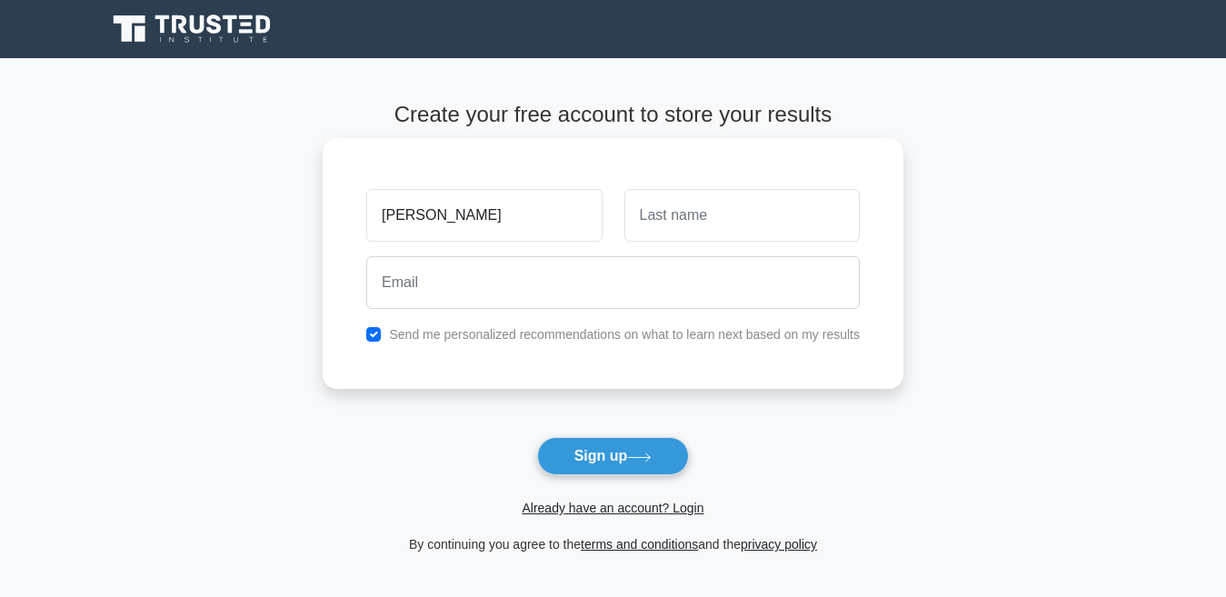  I want to click on a: terms and conditions, so click(639, 544).